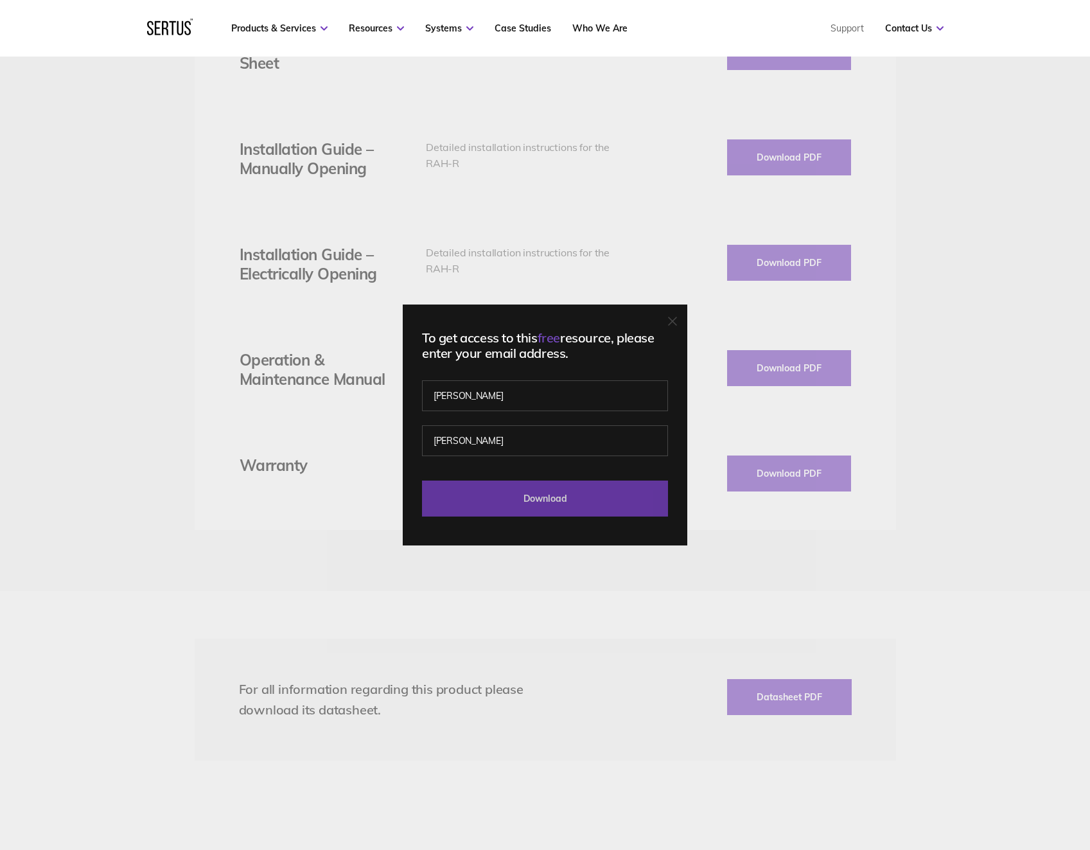 This screenshot has height=850, width=1090. What do you see at coordinates (376, 28) in the screenshot?
I see `a: Resources` at bounding box center [376, 28].